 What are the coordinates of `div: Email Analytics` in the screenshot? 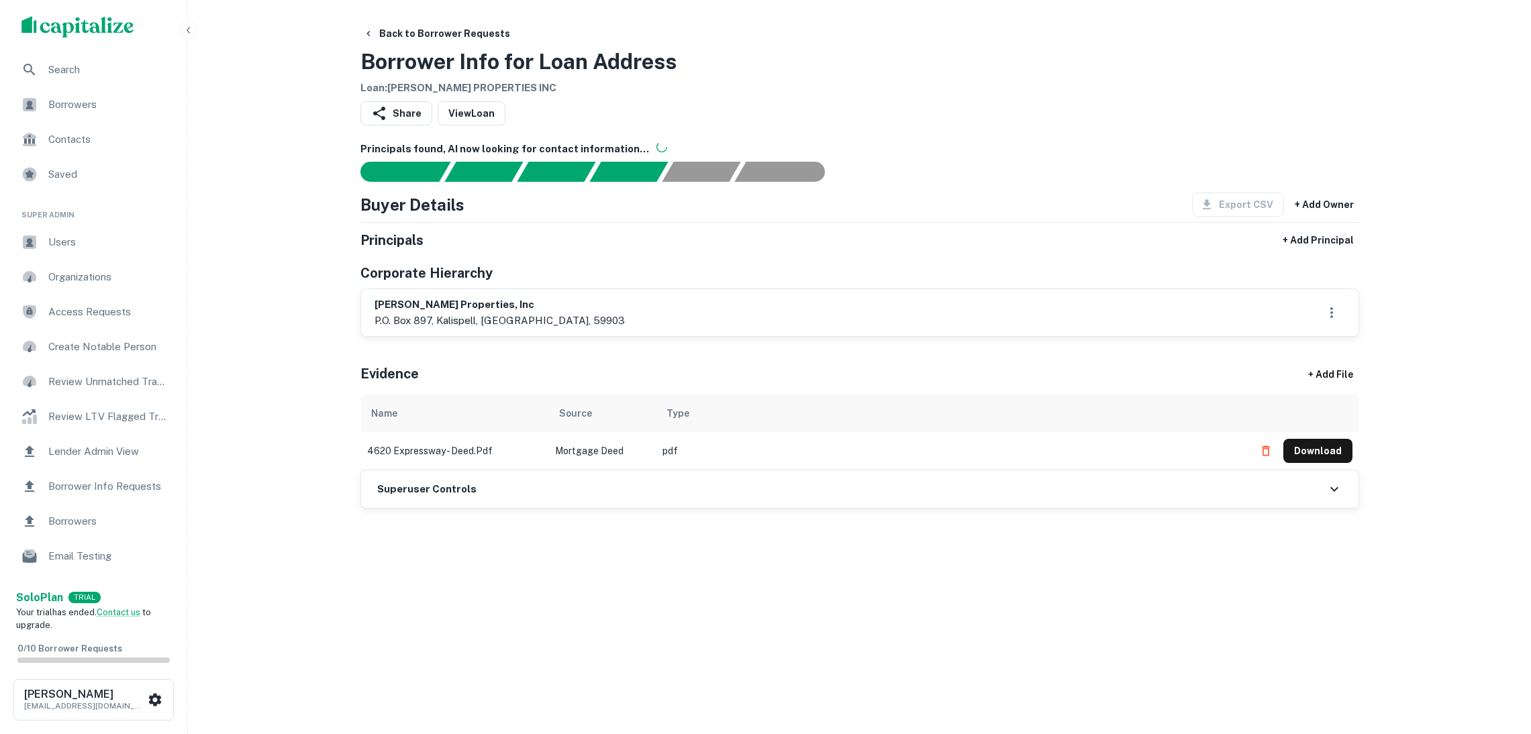 It's located at (93, 591).